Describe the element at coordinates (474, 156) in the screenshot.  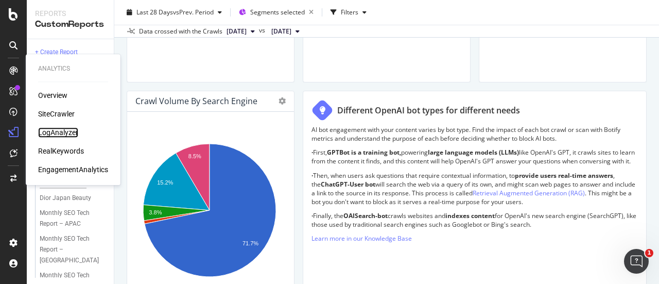
I see `p: First, powering like OpenAI's GPT, it crawls sites to learn from the content it finds, and this c...` at that location.